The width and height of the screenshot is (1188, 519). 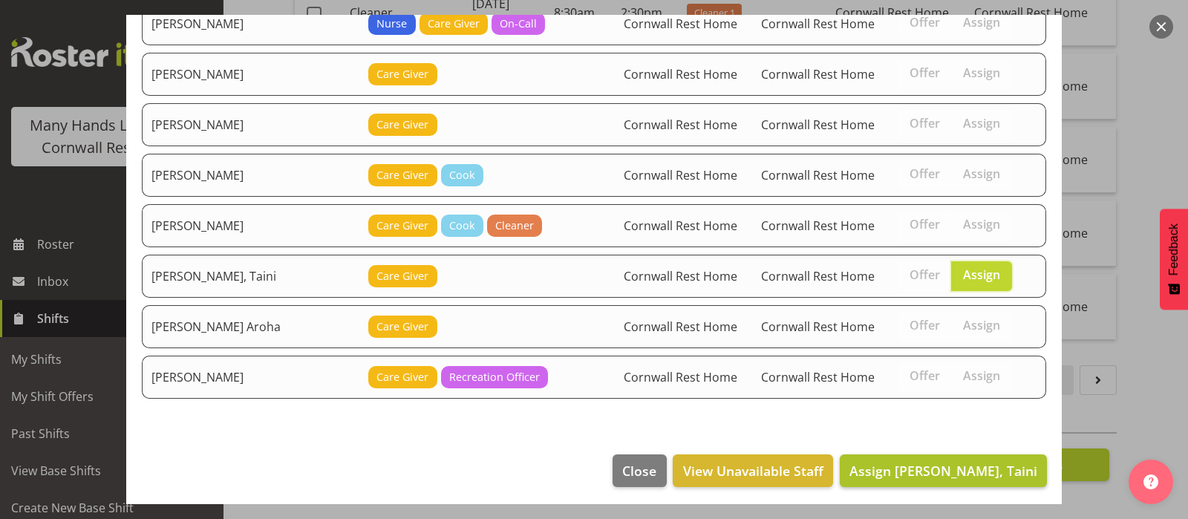 I want to click on button: Feedback - Show survey, so click(x=1173, y=259).